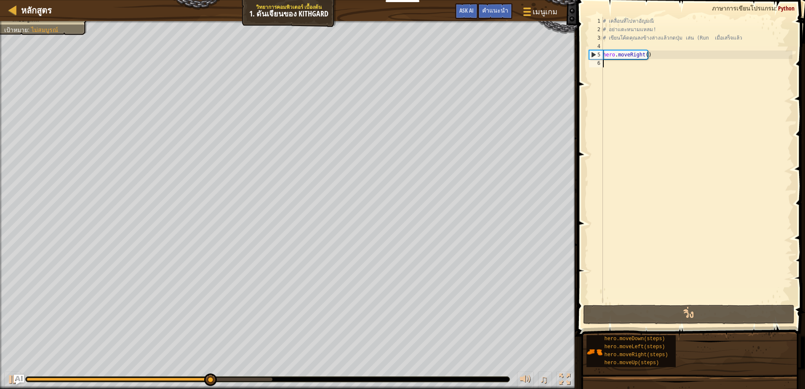 Image resolution: width=805 pixels, height=389 pixels. I want to click on button: ปรับระดับเสียง, so click(525, 380).